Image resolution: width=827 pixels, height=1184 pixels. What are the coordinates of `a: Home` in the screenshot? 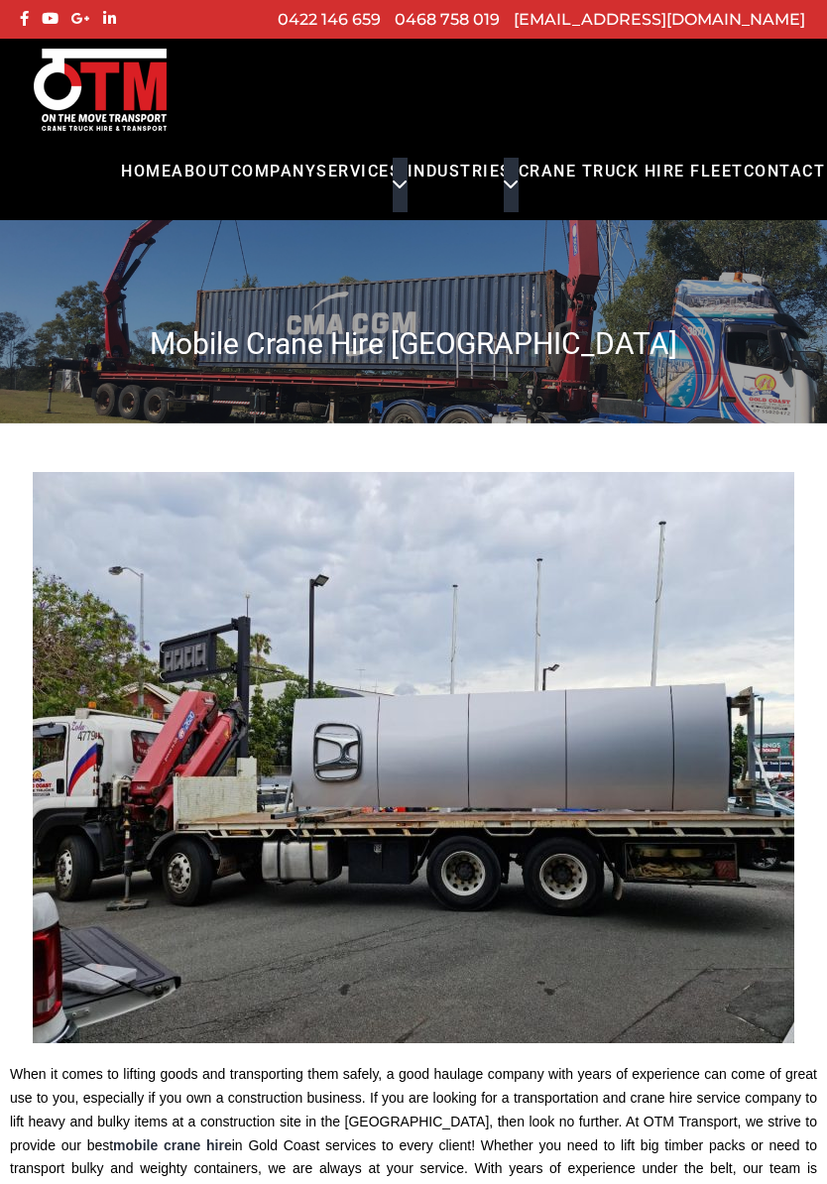 It's located at (146, 185).